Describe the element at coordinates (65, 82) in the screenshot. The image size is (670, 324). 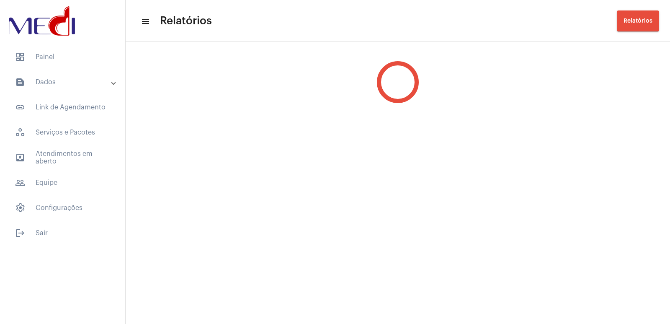
I see `mat-expansion-panel-header: sidenav iconDados` at that location.